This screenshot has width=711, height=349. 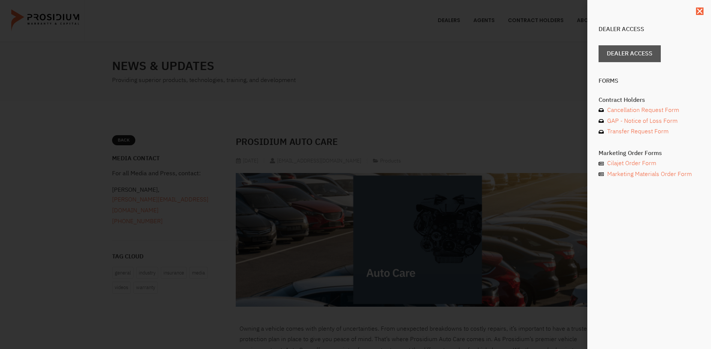 What do you see at coordinates (649, 132) in the screenshot?
I see `a: Transfer Request Form` at bounding box center [649, 132].